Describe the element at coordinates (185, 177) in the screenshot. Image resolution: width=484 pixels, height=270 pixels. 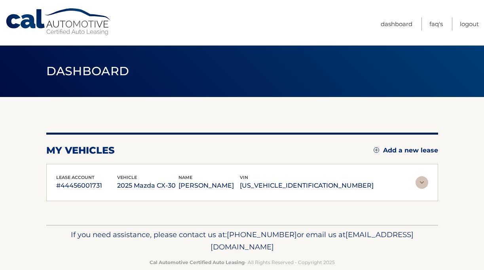
I see `span: name` at that location.